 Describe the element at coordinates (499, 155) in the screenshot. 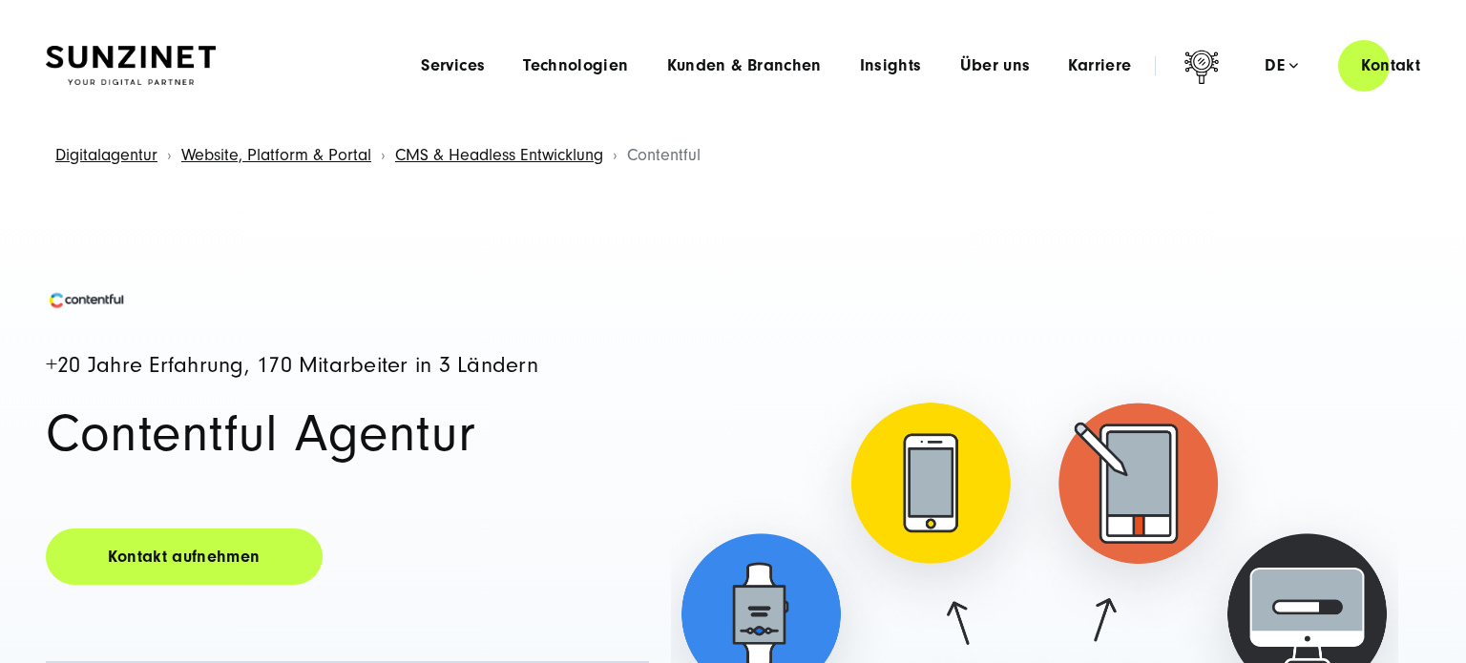

I see `a: CMS & Headless Entwicklung` at that location.